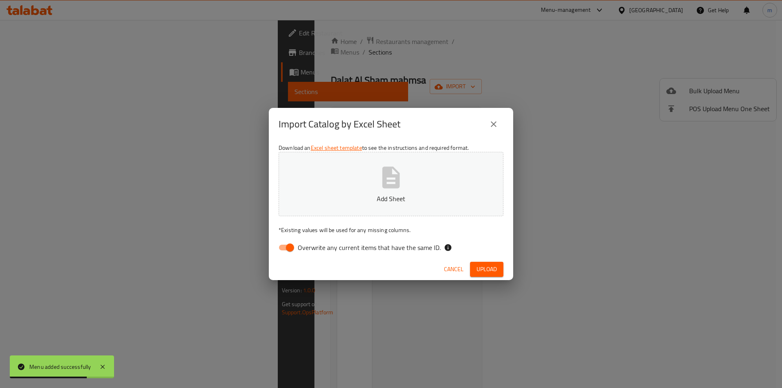 The height and width of the screenshot is (388, 782). Describe the element at coordinates (494, 124) in the screenshot. I see `button: close` at that location.